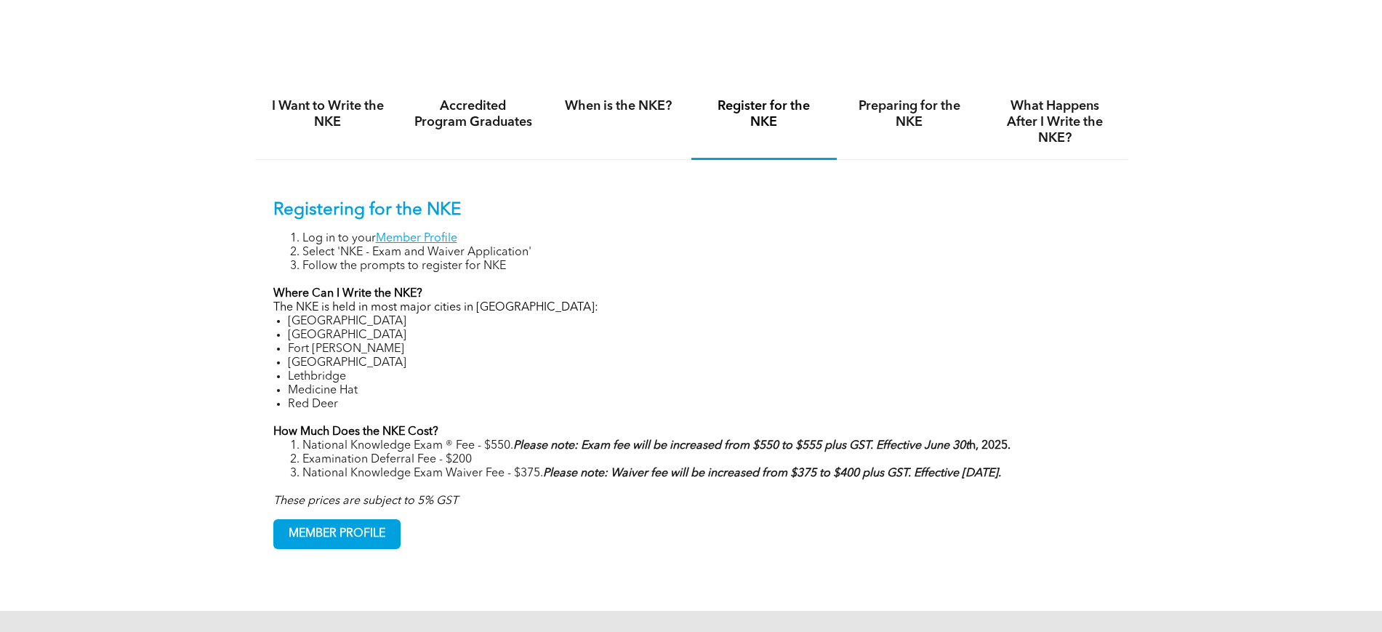 This screenshot has height=632, width=1382. What do you see at coordinates (699, 390) in the screenshot?
I see `li: Medicine Hat` at bounding box center [699, 390].